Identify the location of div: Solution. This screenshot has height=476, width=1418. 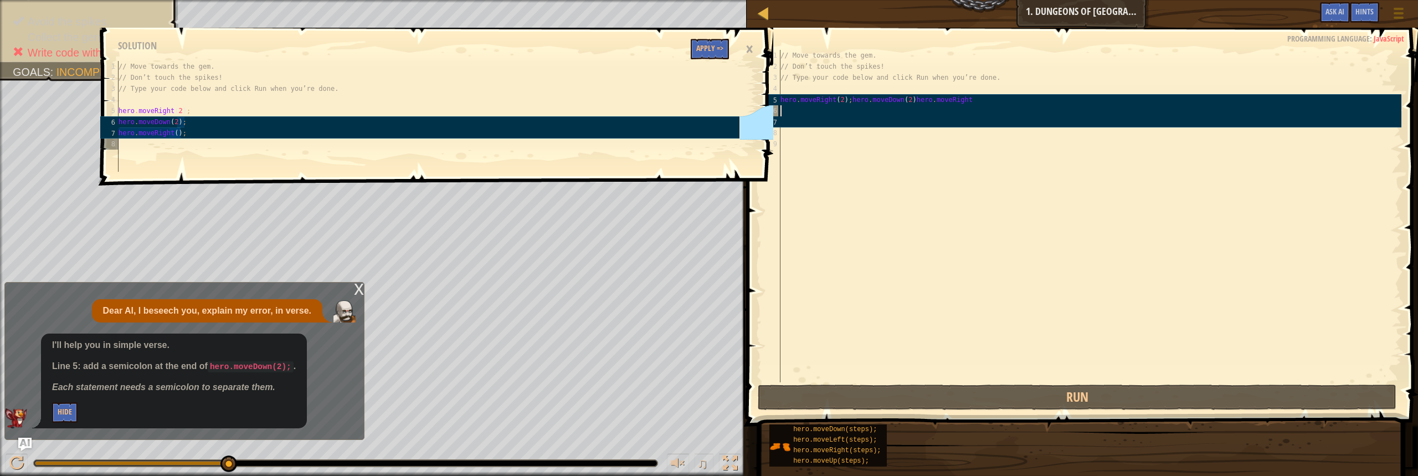
(137, 46).